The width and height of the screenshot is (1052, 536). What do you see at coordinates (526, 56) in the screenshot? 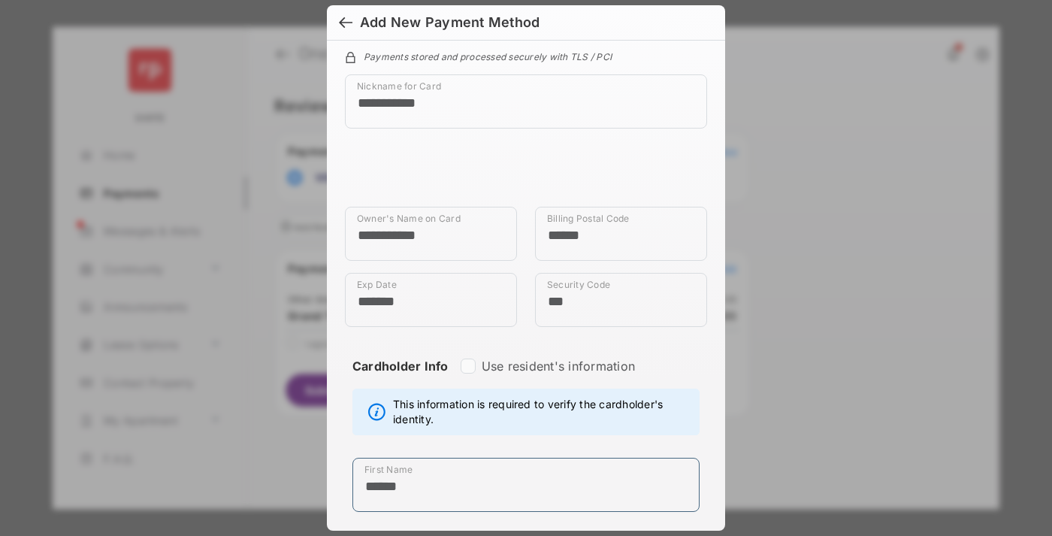
I see `div: Payments stored and processed securely with TLS / PCI` at bounding box center [526, 56].